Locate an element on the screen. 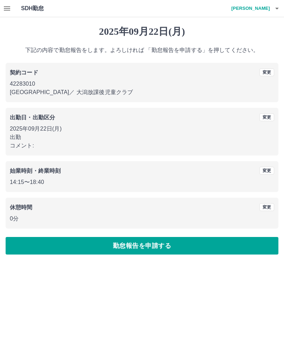 This screenshot has height=343, width=284. h1: 2025年09月22日(月) is located at coordinates (142, 32).